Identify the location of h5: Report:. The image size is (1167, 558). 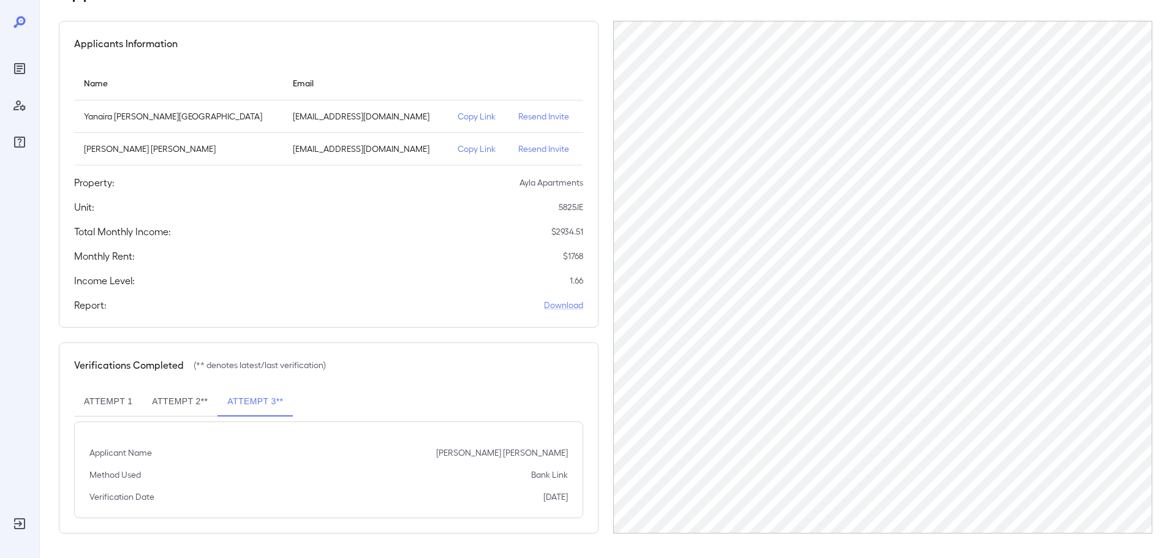
(90, 305).